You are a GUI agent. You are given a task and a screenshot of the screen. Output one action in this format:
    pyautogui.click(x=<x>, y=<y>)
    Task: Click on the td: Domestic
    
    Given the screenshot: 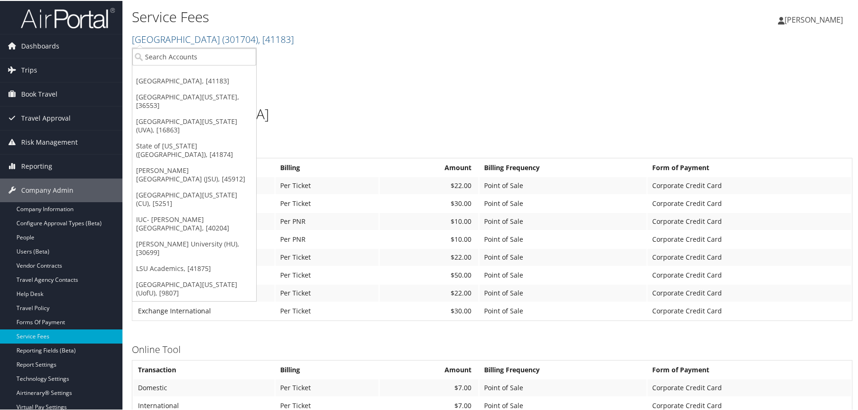 What is the action you would take?
    pyautogui.click(x=204, y=387)
    